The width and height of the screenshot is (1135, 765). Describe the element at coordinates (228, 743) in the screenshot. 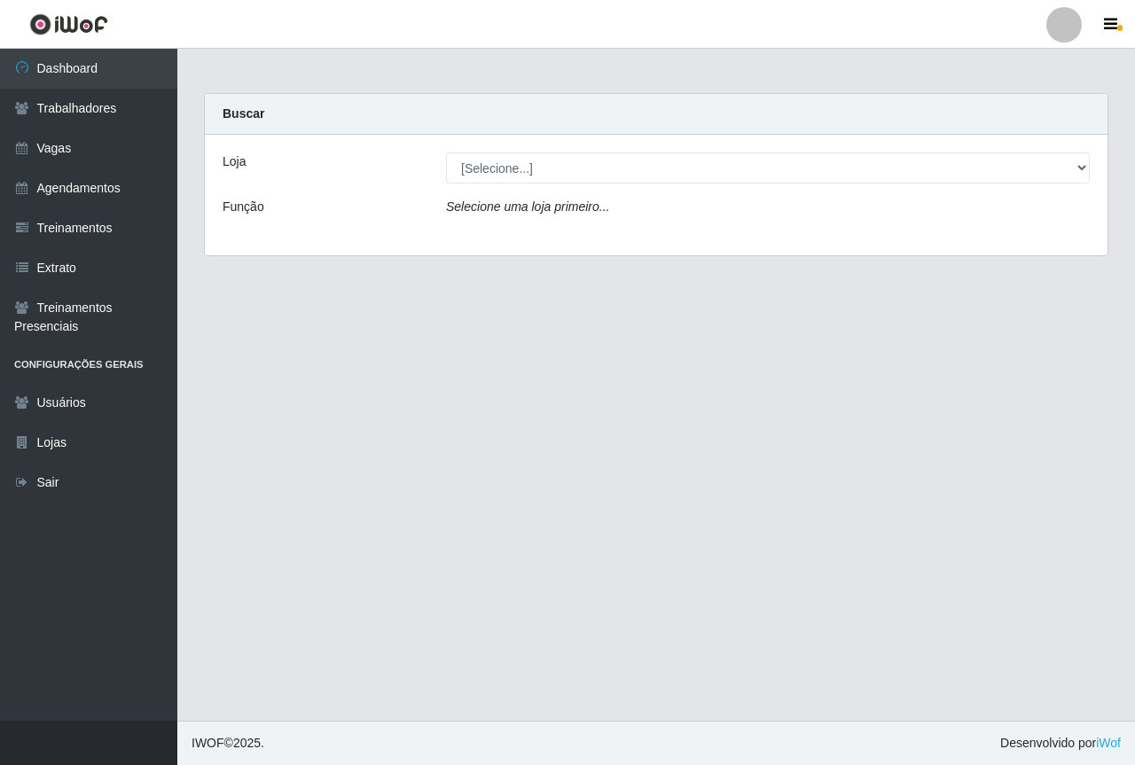

I see `span: © 2025 .` at that location.